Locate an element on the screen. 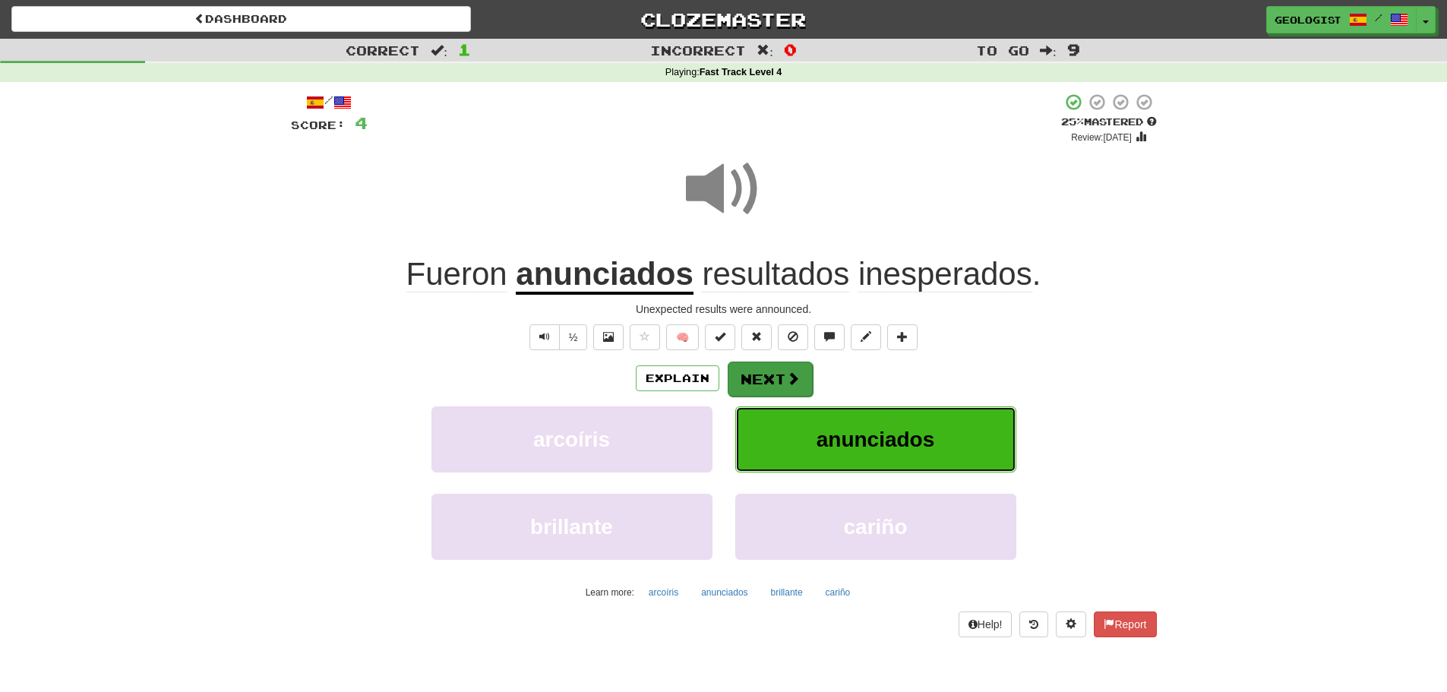 The image size is (1447, 692). span: 0 is located at coordinates (790, 49).